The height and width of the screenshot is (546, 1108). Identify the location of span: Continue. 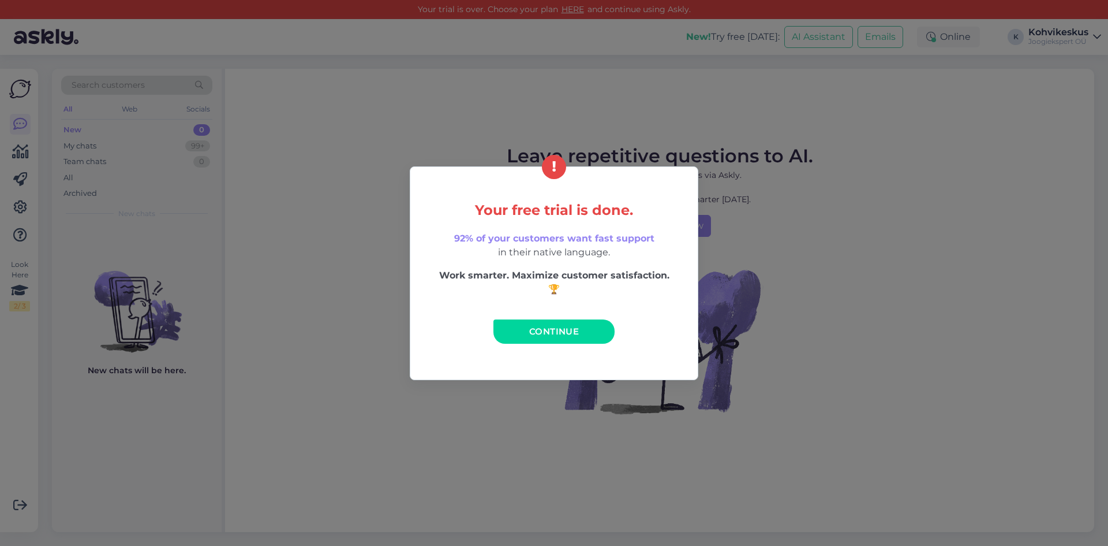
(554, 331).